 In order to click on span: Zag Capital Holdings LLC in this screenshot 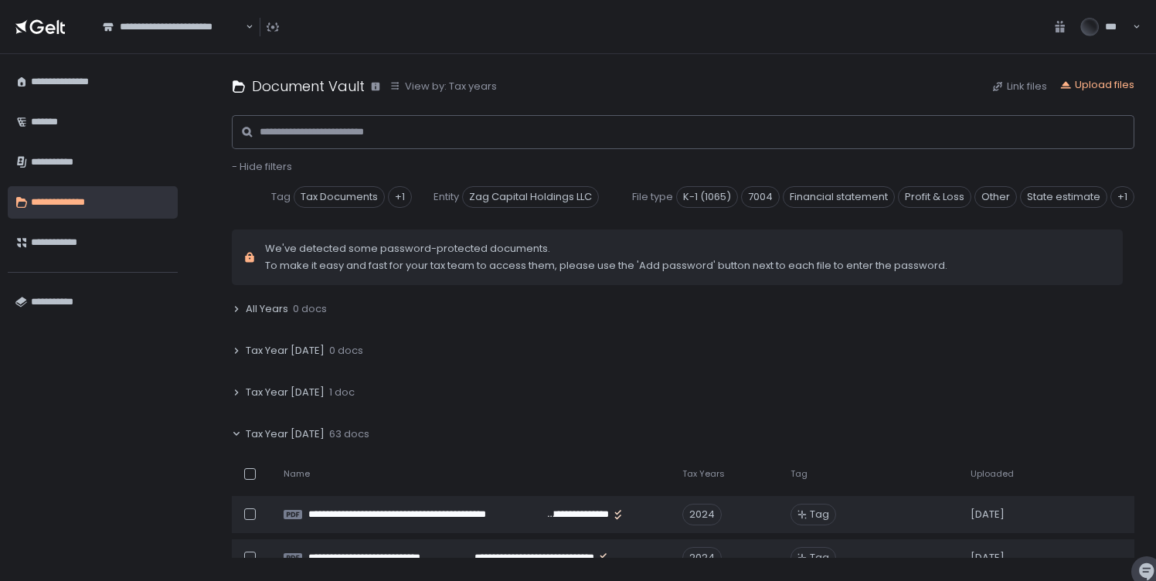, I will do `click(530, 197)`.